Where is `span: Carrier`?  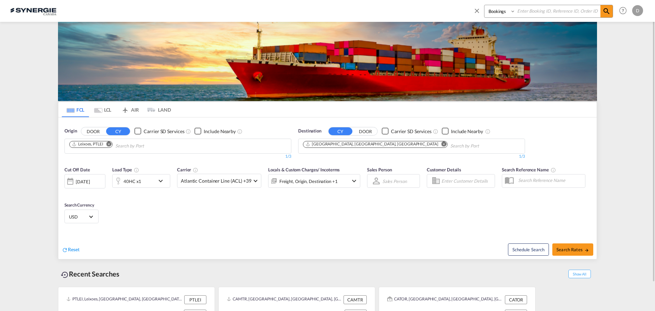 span: Carrier is located at coordinates (188, 170).